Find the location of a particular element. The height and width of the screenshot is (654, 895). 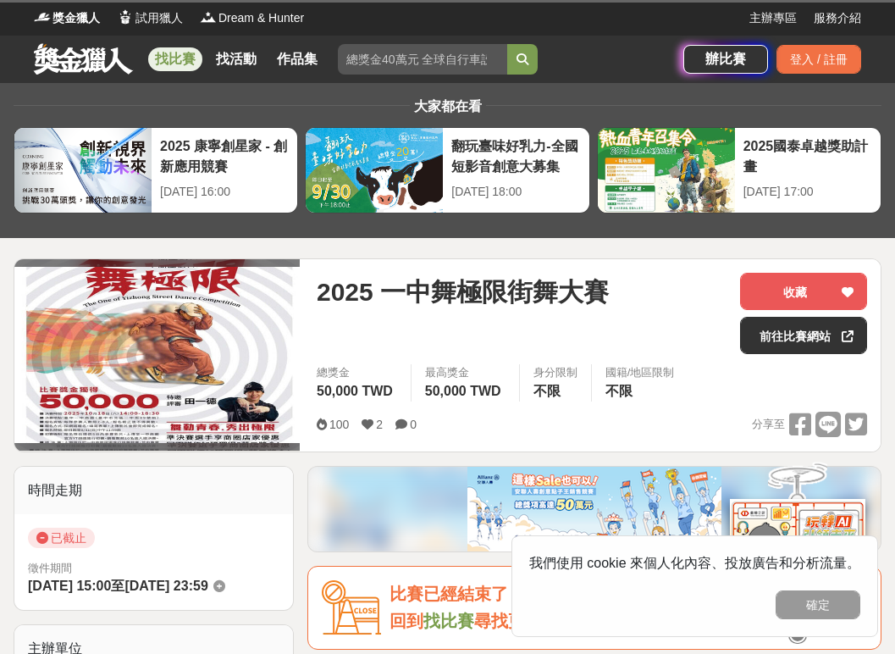

div: 國籍/地區限制 is located at coordinates (640, 373).